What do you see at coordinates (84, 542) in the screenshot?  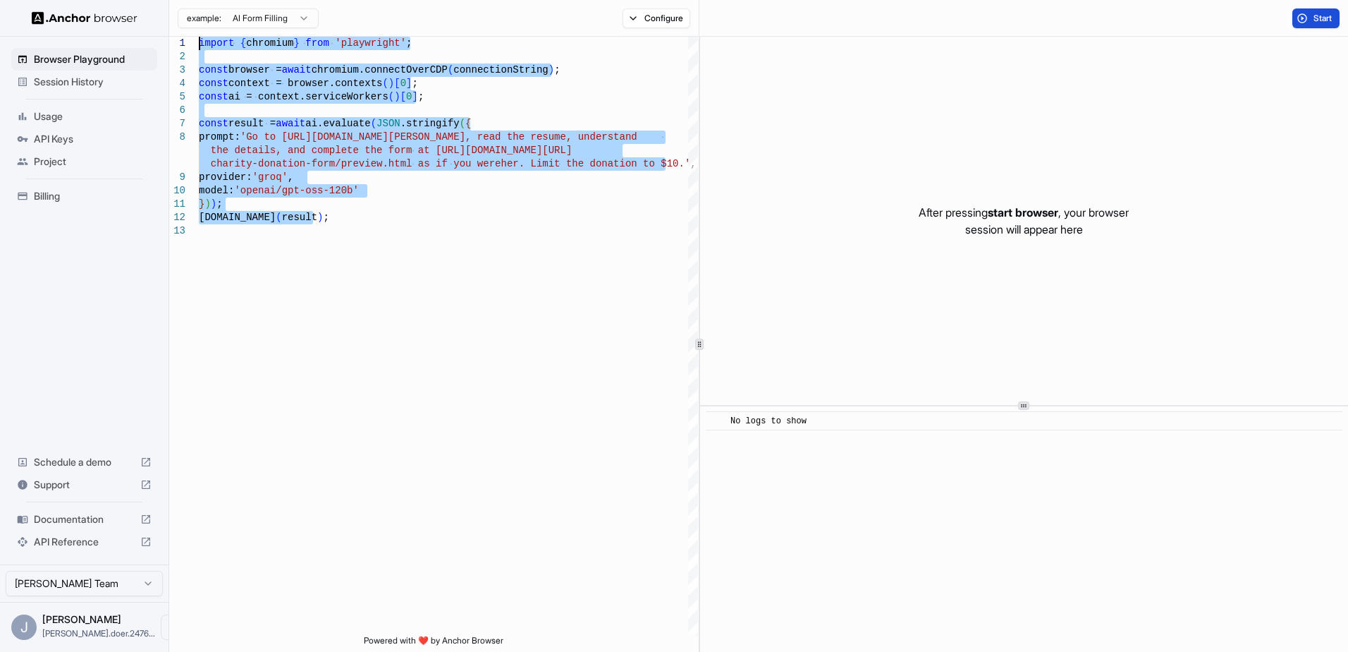 I see `span: API Reference` at bounding box center [84, 542].